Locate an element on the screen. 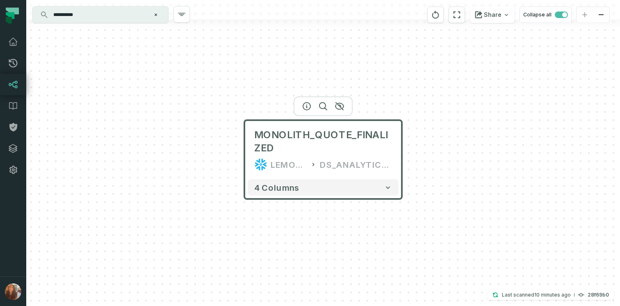 This screenshot has height=306, width=620. div: LEMONADE is located at coordinates (289, 165).